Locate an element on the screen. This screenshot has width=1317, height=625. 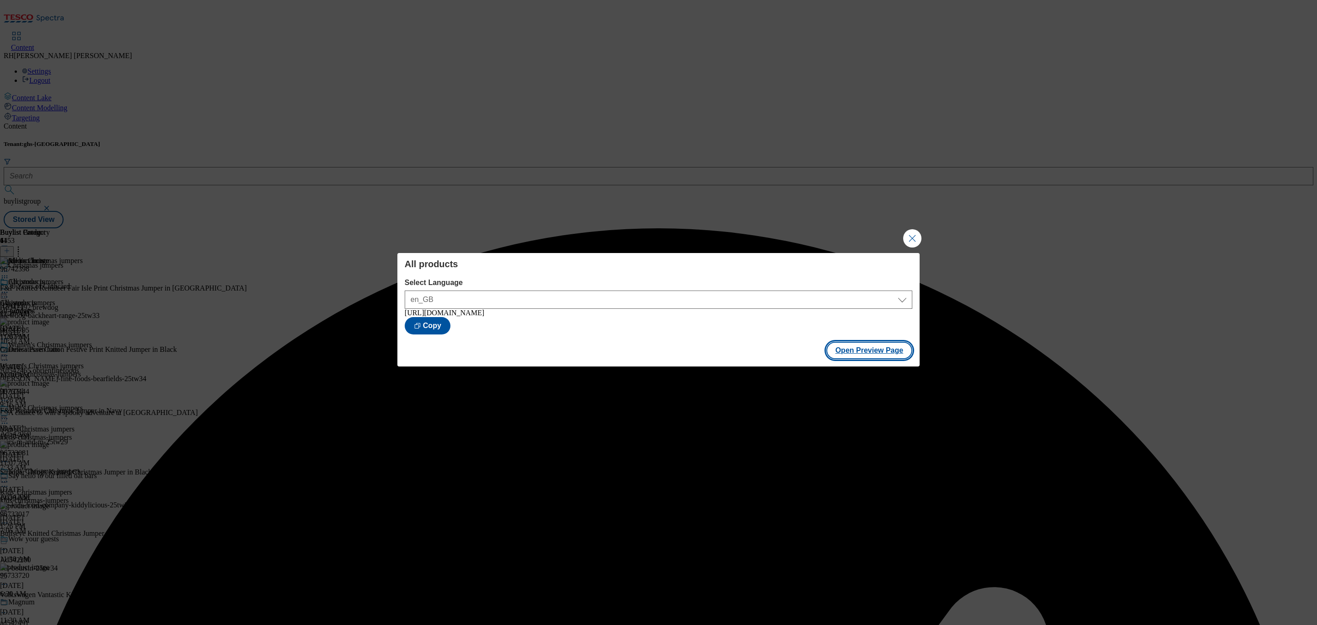
div: Modal is located at coordinates (659, 310).